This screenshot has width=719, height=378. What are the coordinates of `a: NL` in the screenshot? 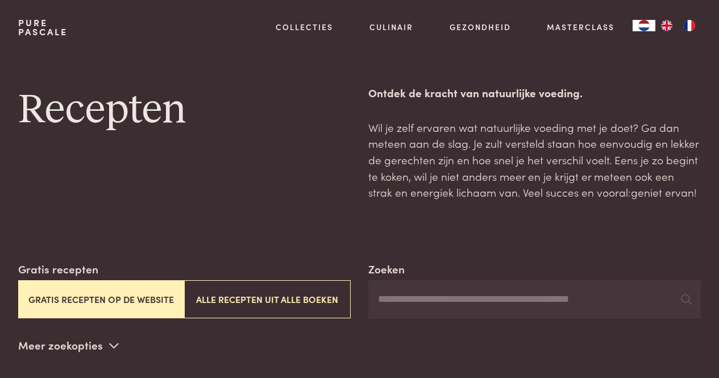 It's located at (644, 26).